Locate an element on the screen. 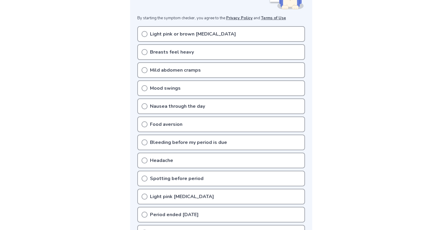 The width and height of the screenshot is (442, 230). p: Mild abdomen cramps is located at coordinates (175, 70).